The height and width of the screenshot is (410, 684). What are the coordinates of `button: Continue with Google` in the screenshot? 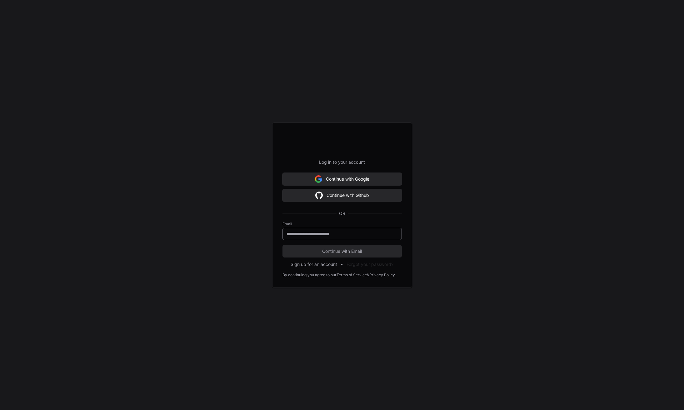 It's located at (342, 179).